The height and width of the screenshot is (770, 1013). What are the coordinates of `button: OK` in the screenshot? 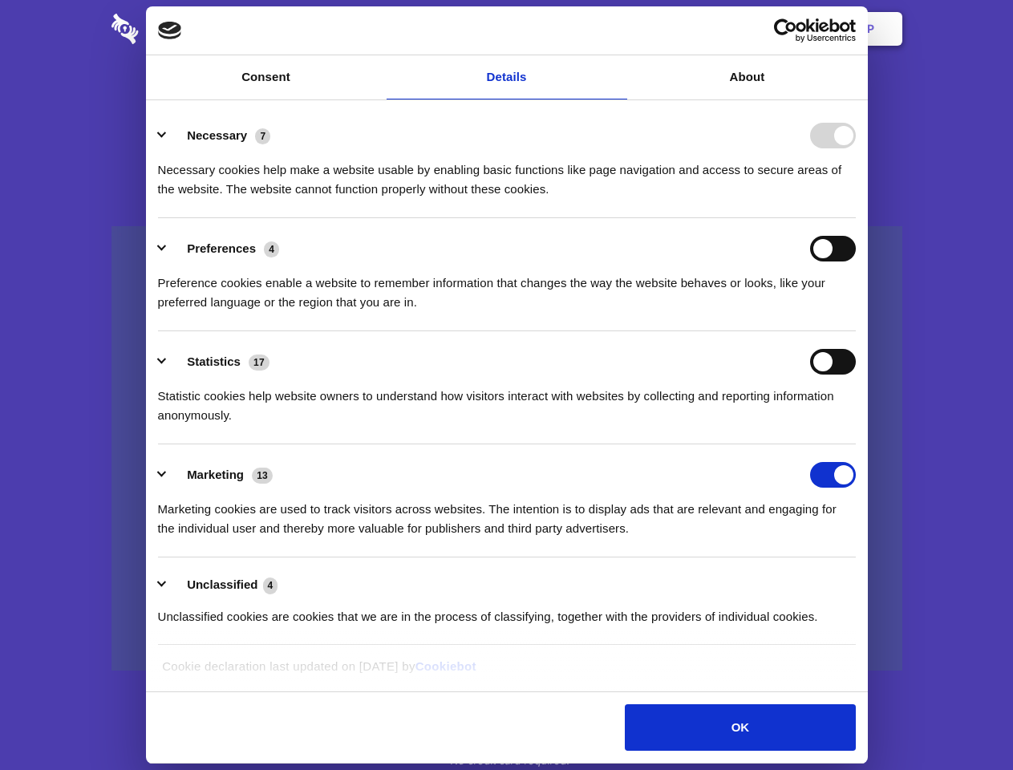 It's located at (739, 727).